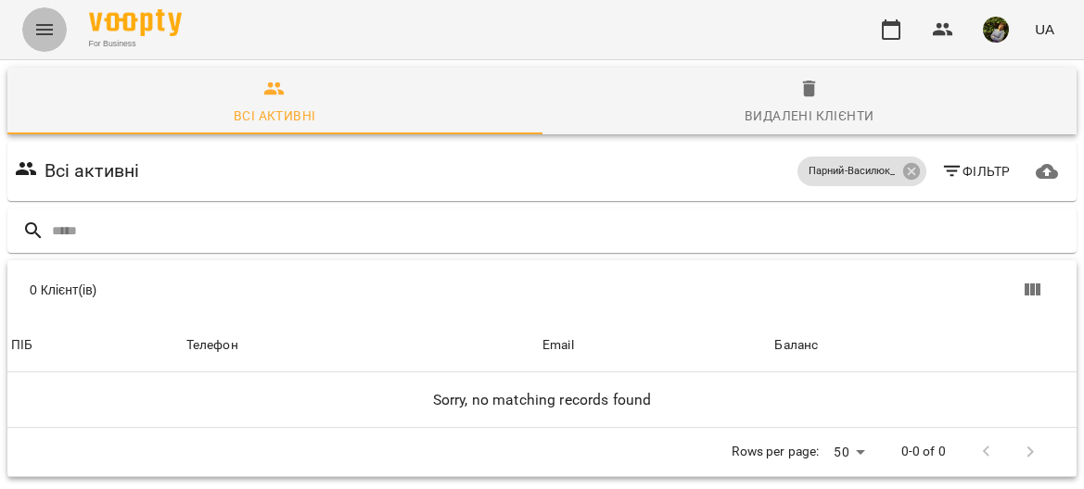 The height and width of the screenshot is (489, 1084). What do you see at coordinates (975, 171) in the screenshot?
I see `button: Фільтр` at bounding box center [975, 171].